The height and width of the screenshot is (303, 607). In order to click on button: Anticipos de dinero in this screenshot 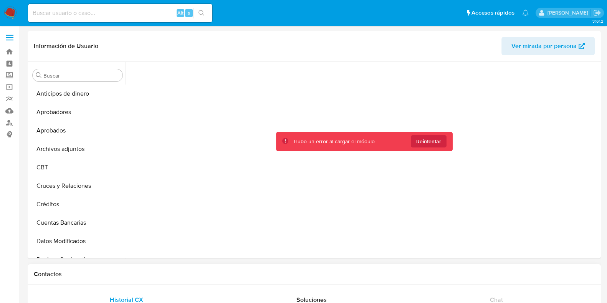, I will do `click(78, 94)`.